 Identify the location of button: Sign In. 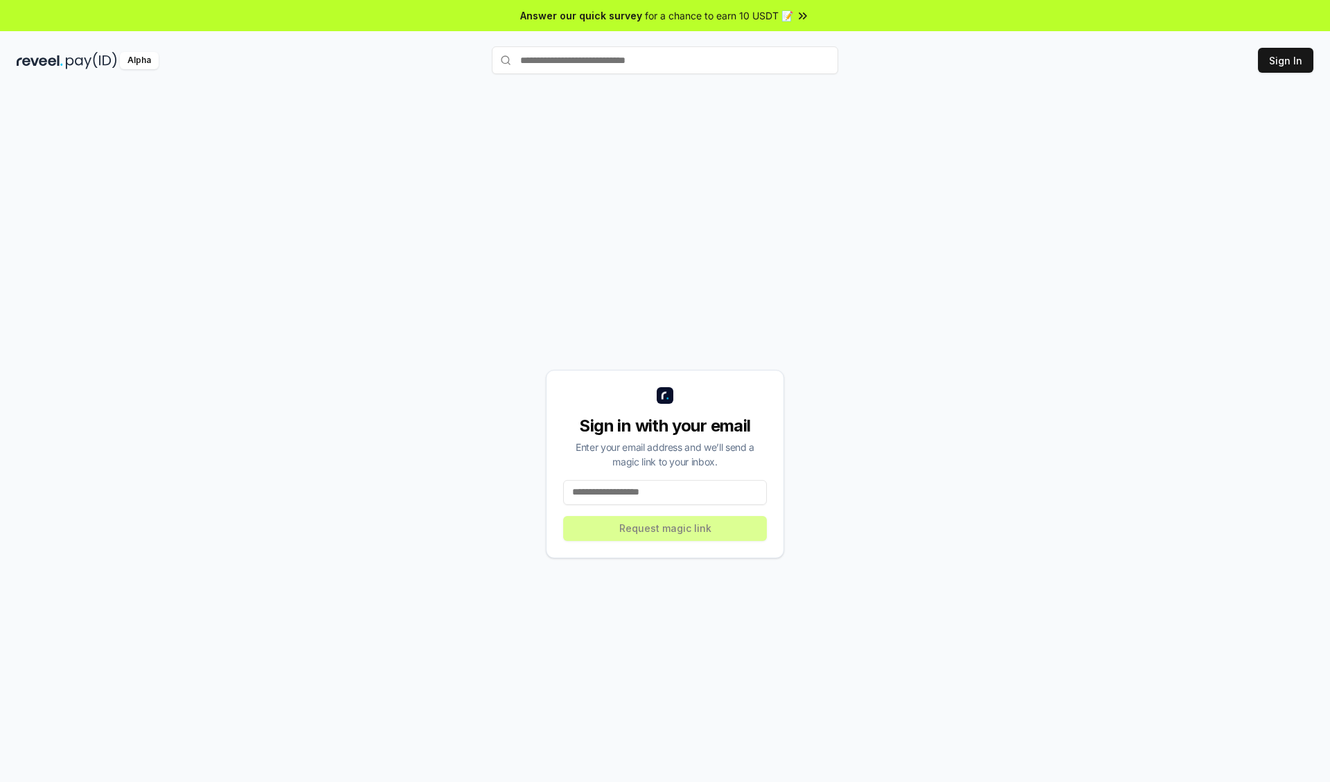
(1285, 60).